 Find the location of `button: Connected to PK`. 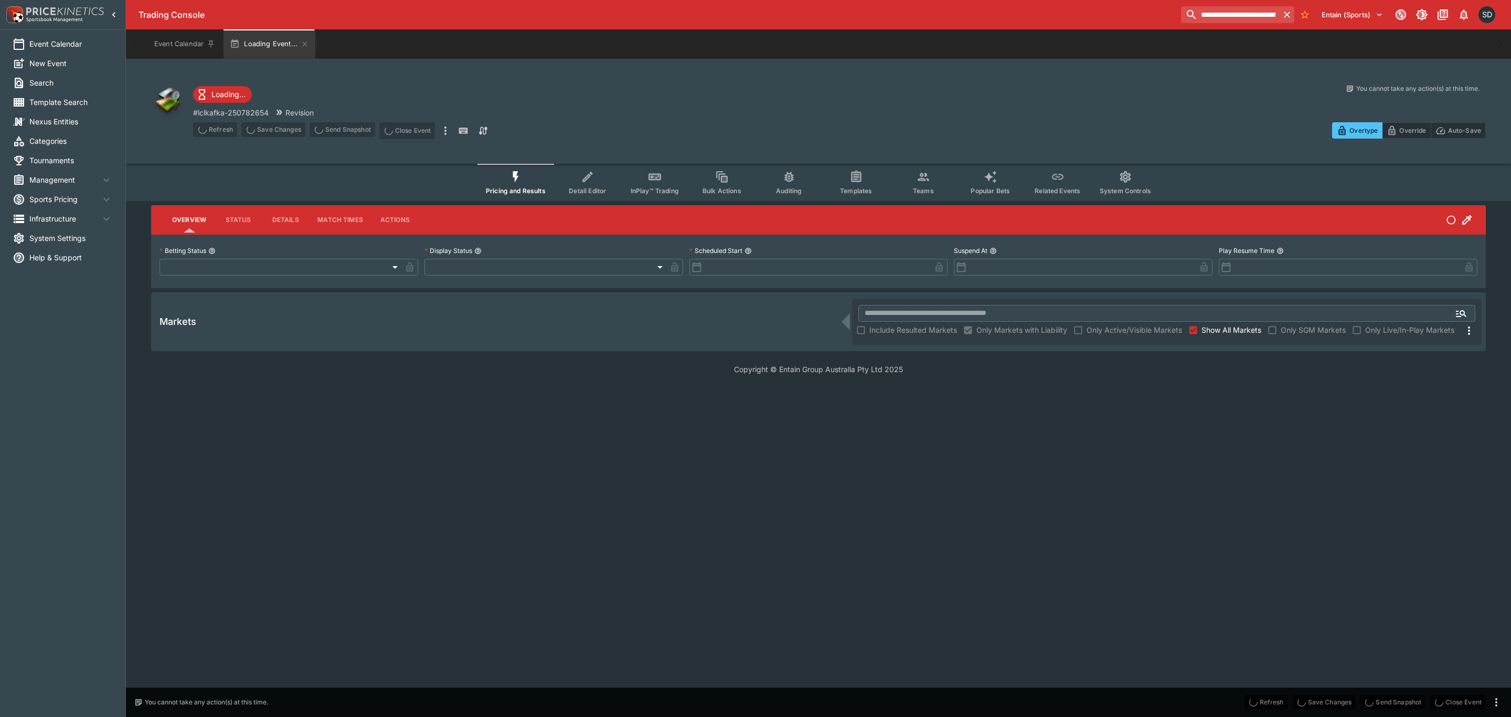

button: Connected to PK is located at coordinates (1401, 15).